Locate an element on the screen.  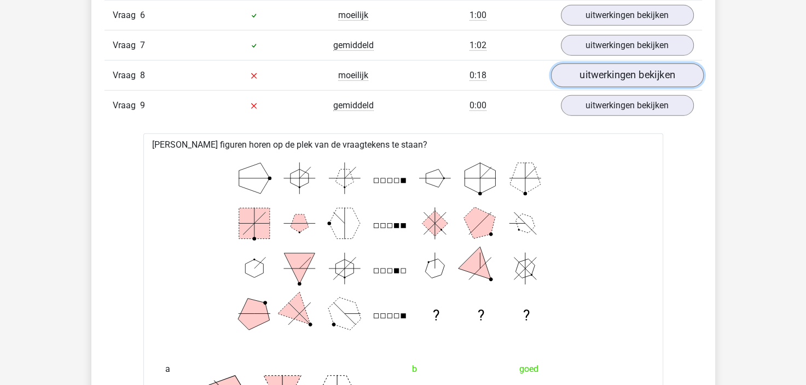
span: 7 is located at coordinates (142, 45).